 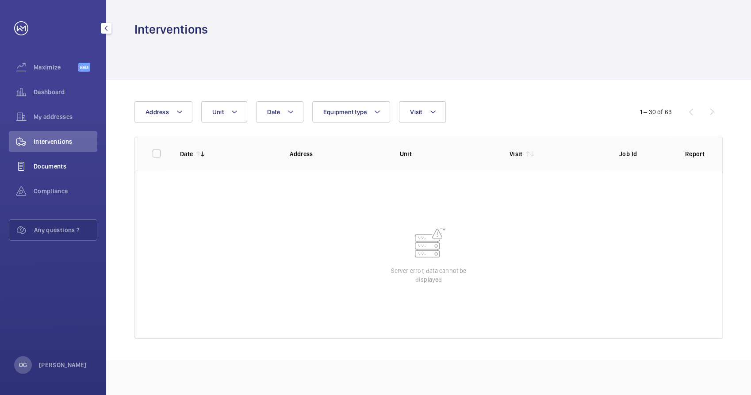 What do you see at coordinates (218, 112) in the screenshot?
I see `span: Unit` at bounding box center [218, 112].